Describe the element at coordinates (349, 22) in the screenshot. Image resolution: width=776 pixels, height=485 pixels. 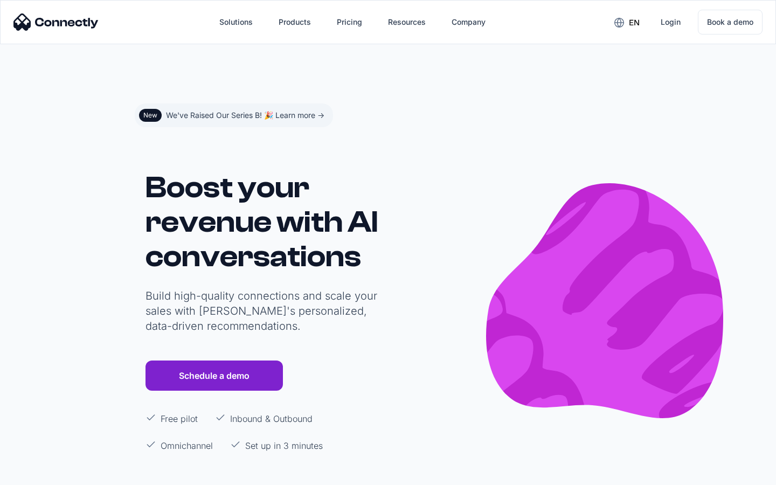
I see `a: Pricing` at that location.